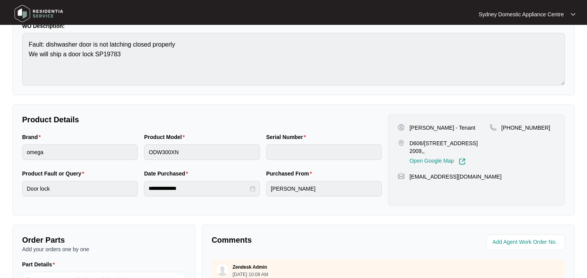  I want to click on label: Product Model, so click(166, 137).